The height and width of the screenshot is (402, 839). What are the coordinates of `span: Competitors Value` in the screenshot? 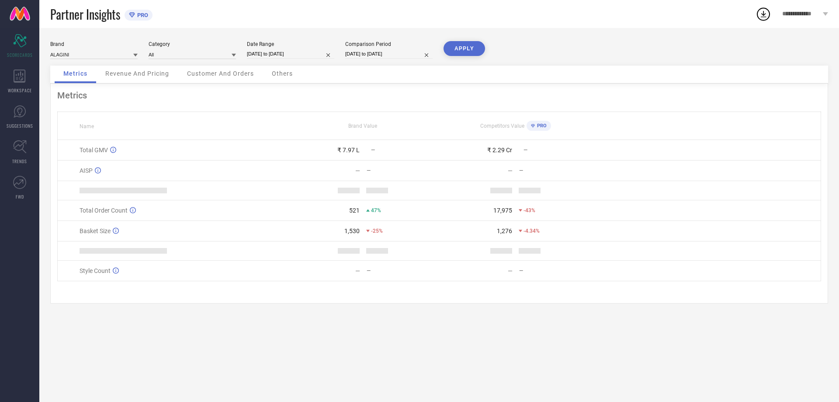 It's located at (502, 126).